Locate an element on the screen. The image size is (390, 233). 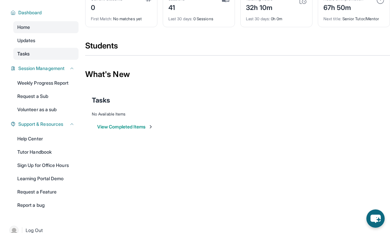
a: Request a Feature is located at coordinates (46, 192).